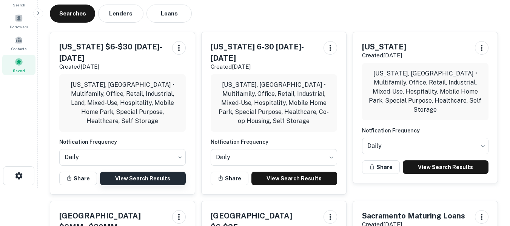  I want to click on span: Borrowers, so click(19, 27).